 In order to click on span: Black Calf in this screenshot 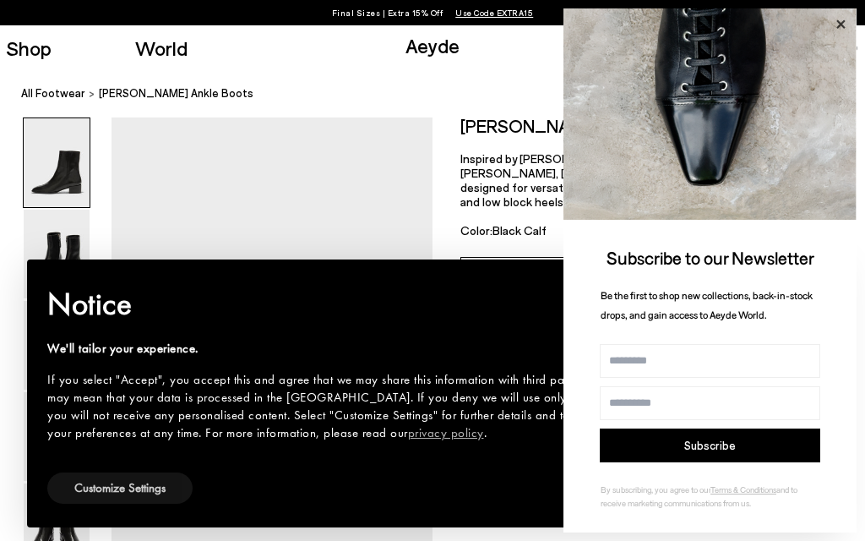, I will do `click(519, 230)`.